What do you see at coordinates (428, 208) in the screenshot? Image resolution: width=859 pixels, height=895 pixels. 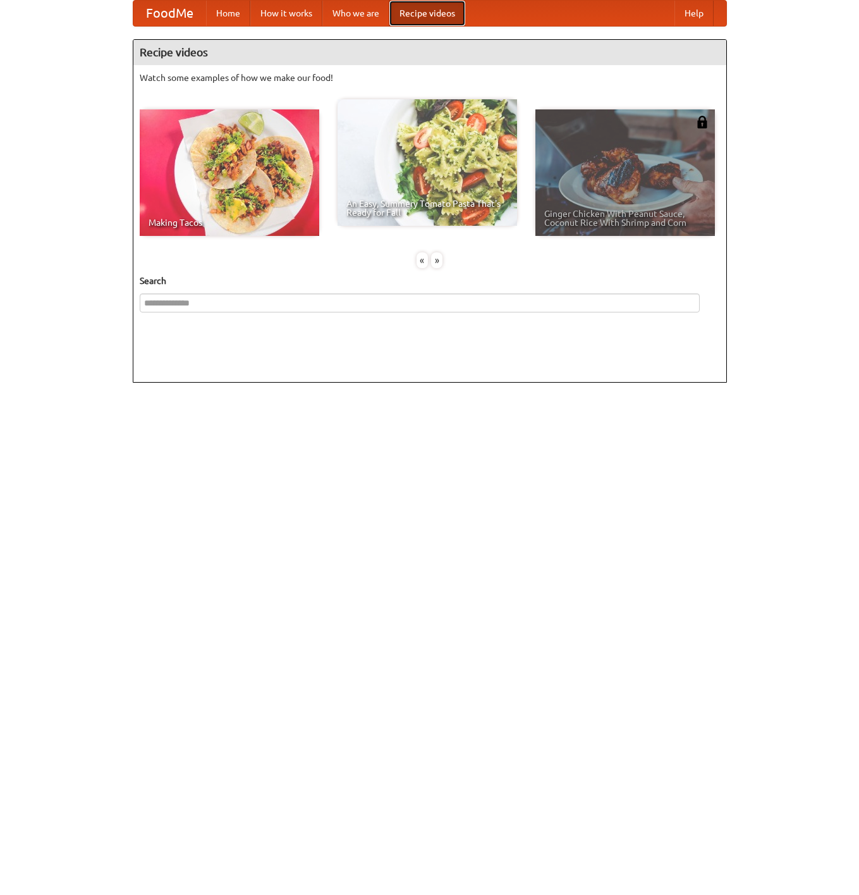 I see `span: An Easy, Summery Tomato Pasta That's Ready for Fall` at bounding box center [428, 208].